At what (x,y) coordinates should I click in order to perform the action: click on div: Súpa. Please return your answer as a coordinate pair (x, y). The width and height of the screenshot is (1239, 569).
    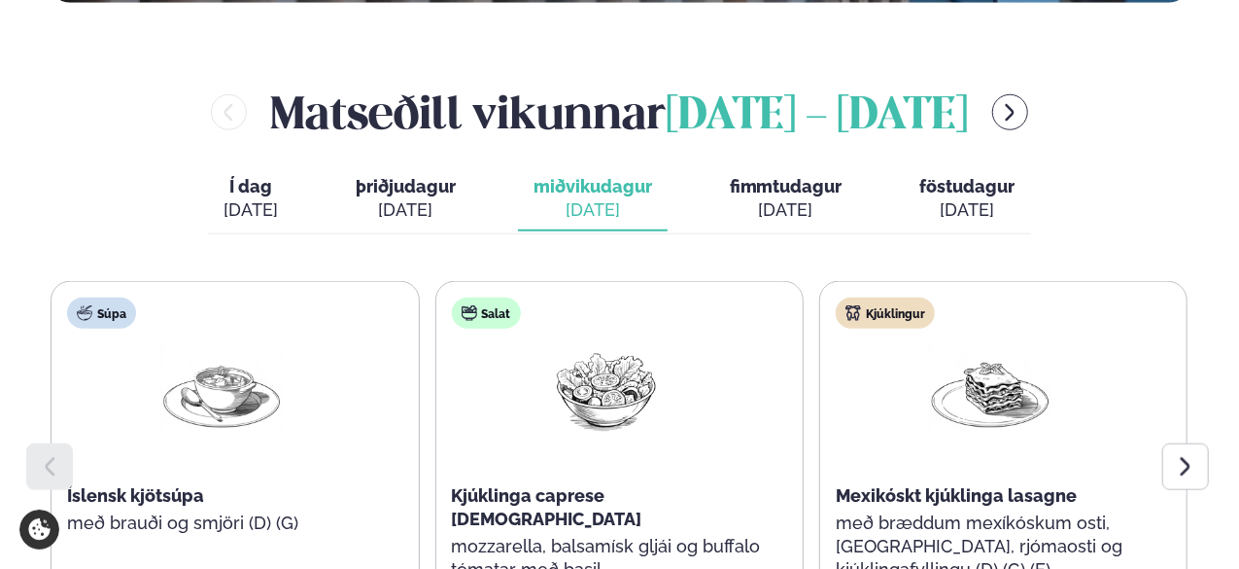
    Looking at the image, I should click on (101, 313).